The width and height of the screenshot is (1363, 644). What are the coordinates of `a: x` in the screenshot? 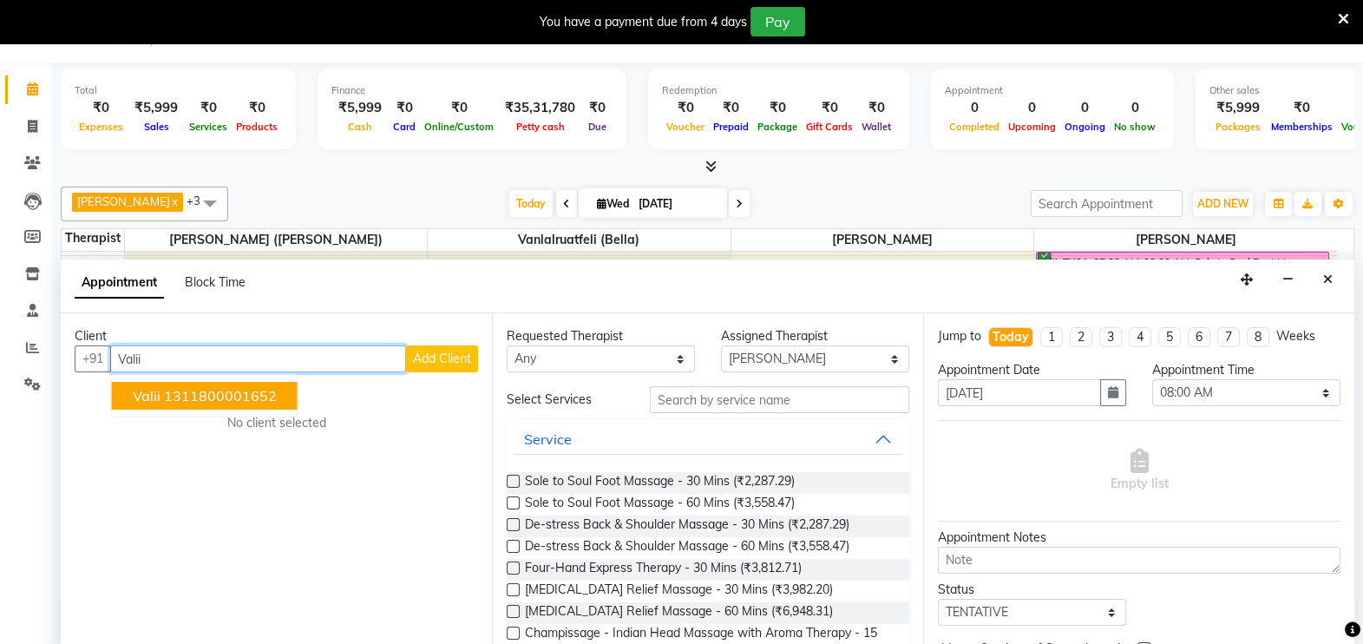 It's located at (173, 201).